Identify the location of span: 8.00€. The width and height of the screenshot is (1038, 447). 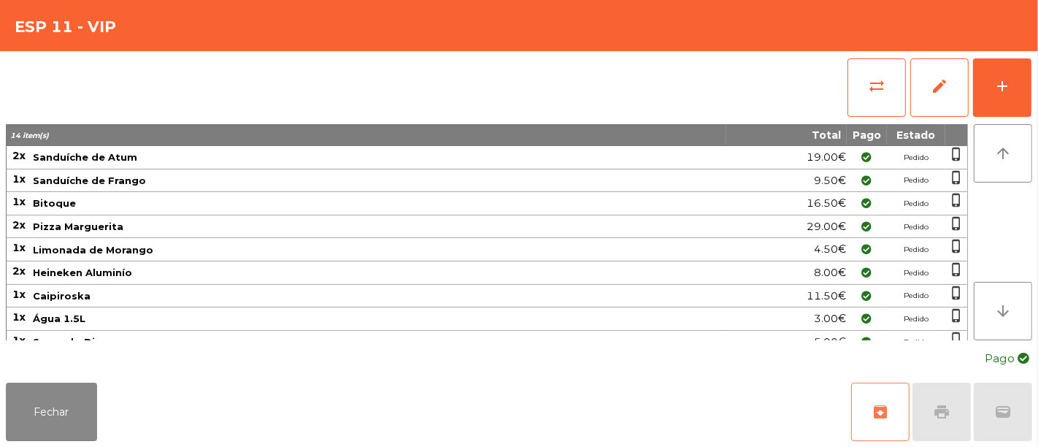
(830, 272).